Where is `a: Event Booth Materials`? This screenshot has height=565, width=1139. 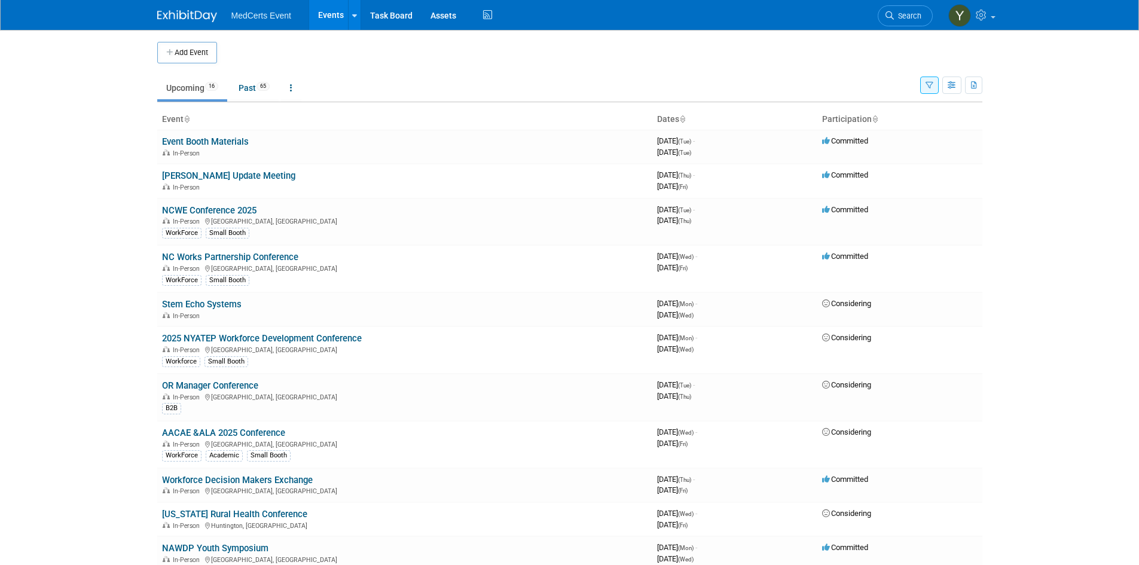
a: Event Booth Materials is located at coordinates (205, 142).